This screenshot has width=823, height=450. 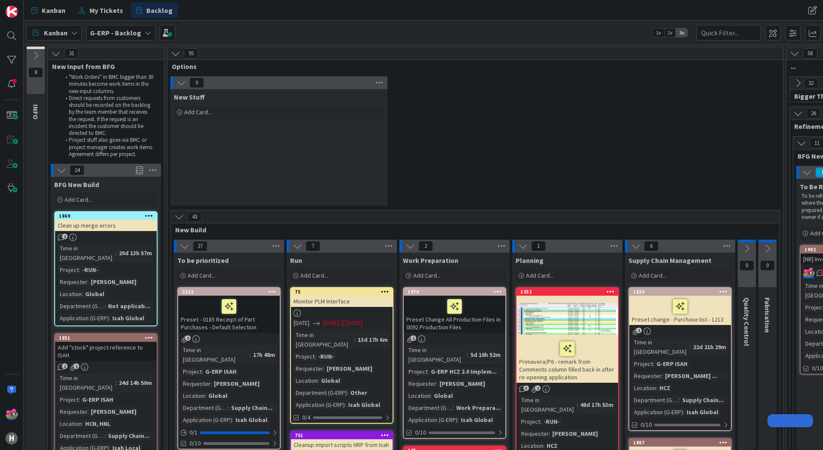 What do you see at coordinates (472, 230) in the screenshot?
I see `span: New Build` at bounding box center [472, 230].